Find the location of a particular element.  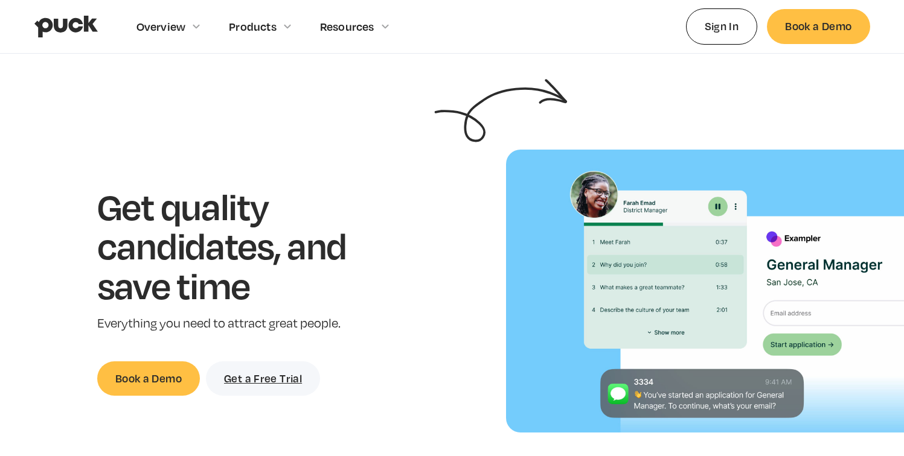

p: Everything you need to attract great people. is located at coordinates (240, 324).